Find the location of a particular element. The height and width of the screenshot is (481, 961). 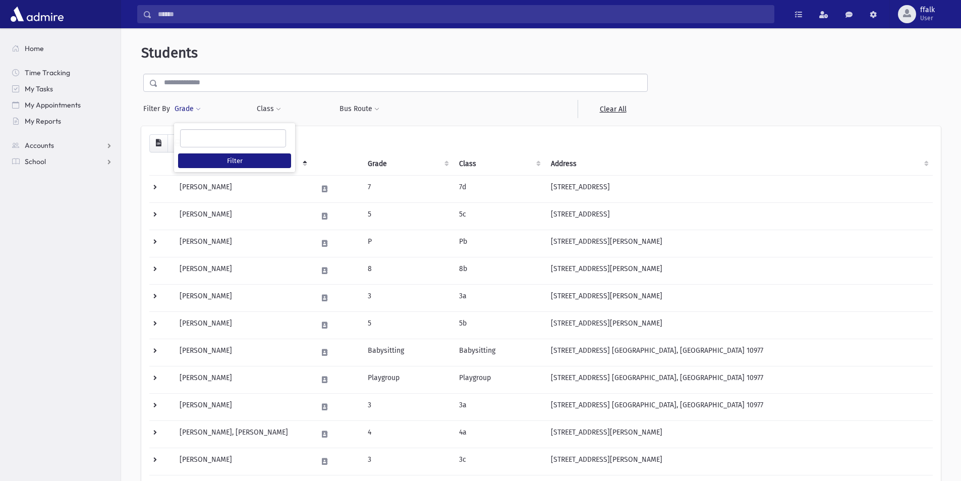

td: 5c is located at coordinates (498, 216).